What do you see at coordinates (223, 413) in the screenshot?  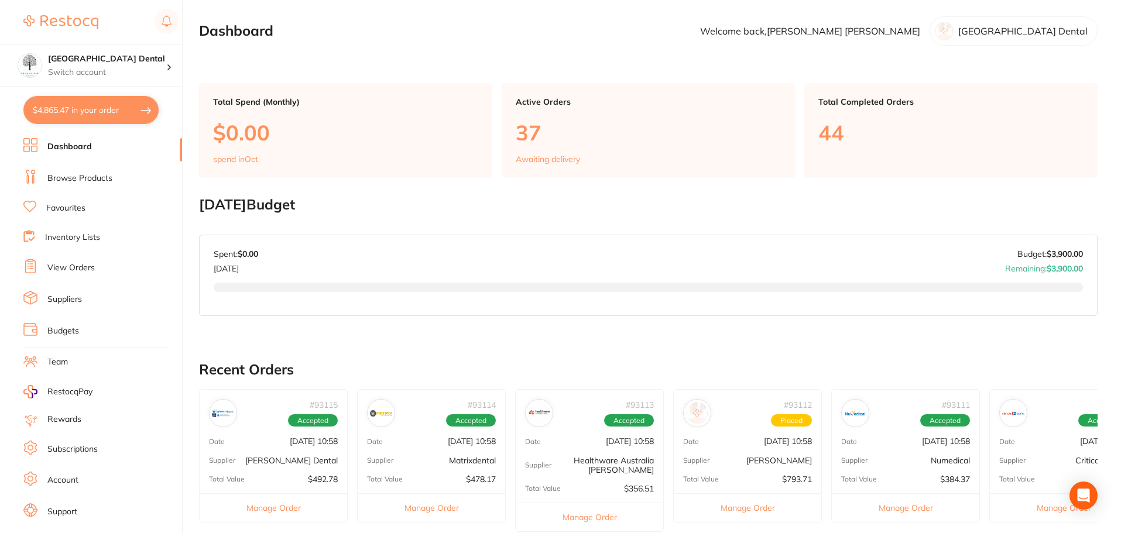 I see `img: Erskine Dental` at bounding box center [223, 413].